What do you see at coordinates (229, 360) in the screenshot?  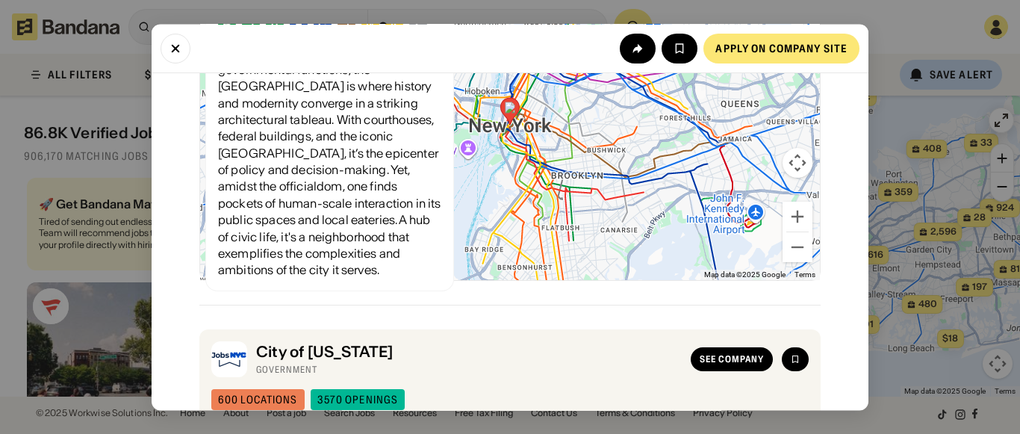 I see `img: City of New York logo` at bounding box center [229, 360].